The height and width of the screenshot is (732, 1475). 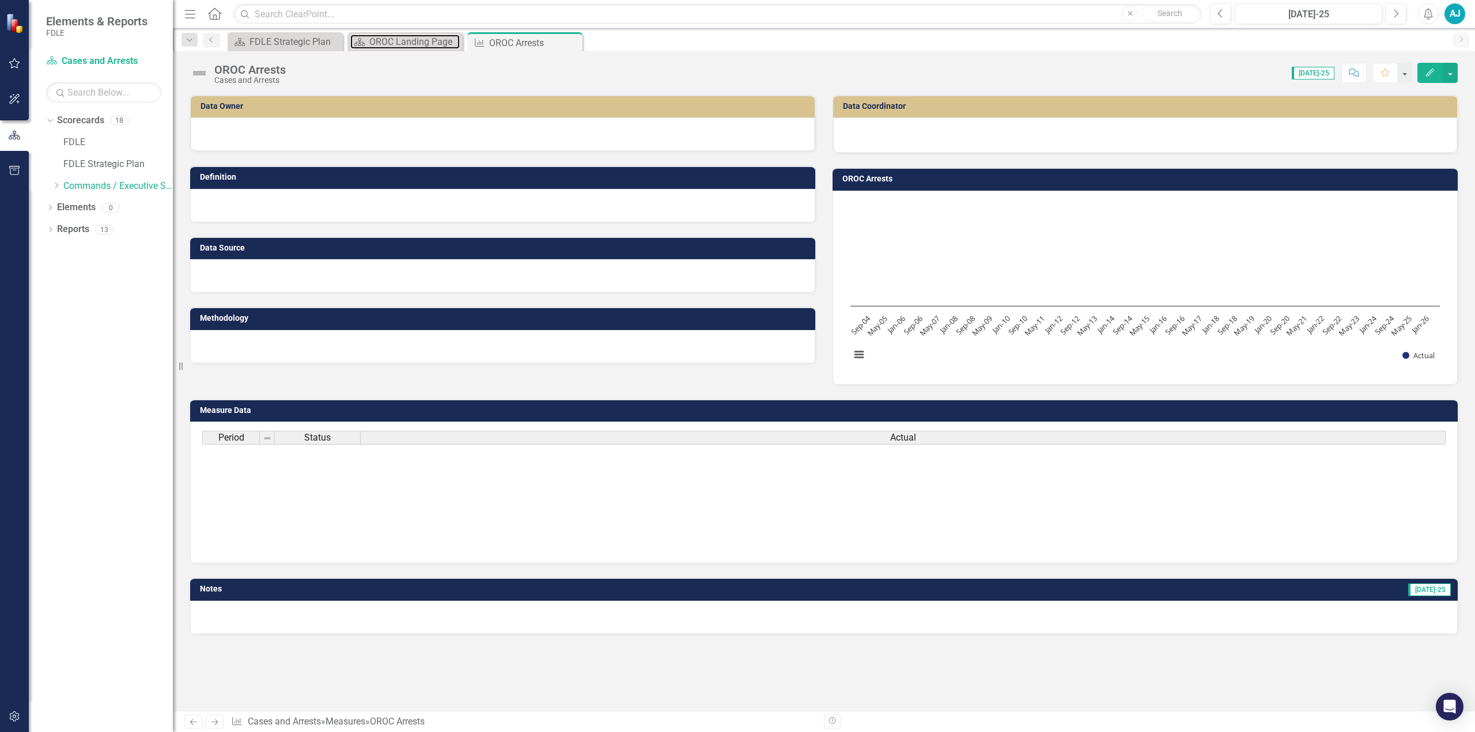 I want to click on text: May-23, so click(x=1348, y=325).